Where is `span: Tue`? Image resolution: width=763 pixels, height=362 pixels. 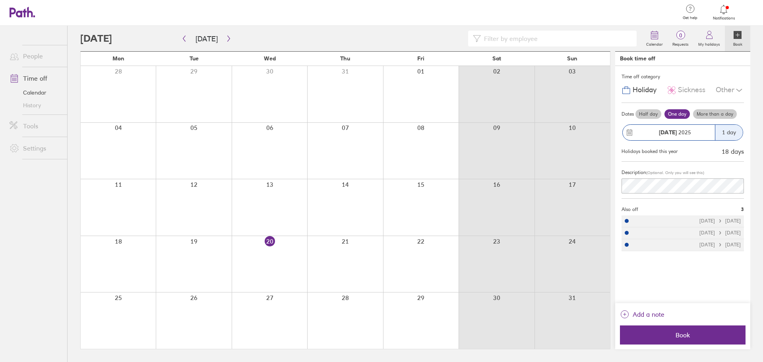
span: Tue is located at coordinates (194, 58).